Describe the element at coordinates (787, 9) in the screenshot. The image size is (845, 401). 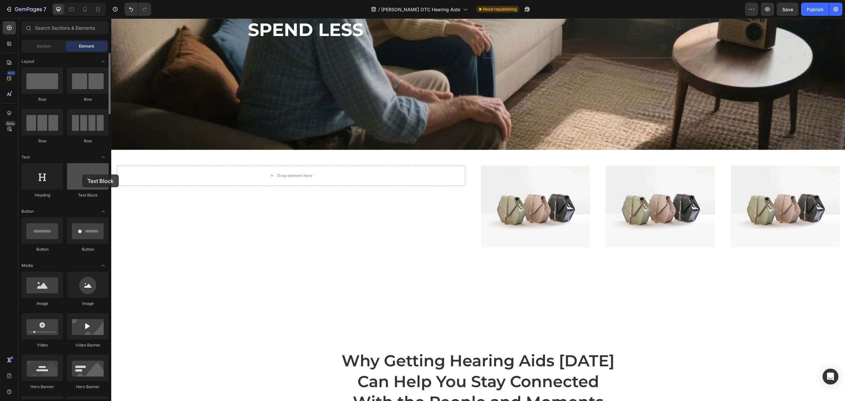
I see `button: Save` at that location.